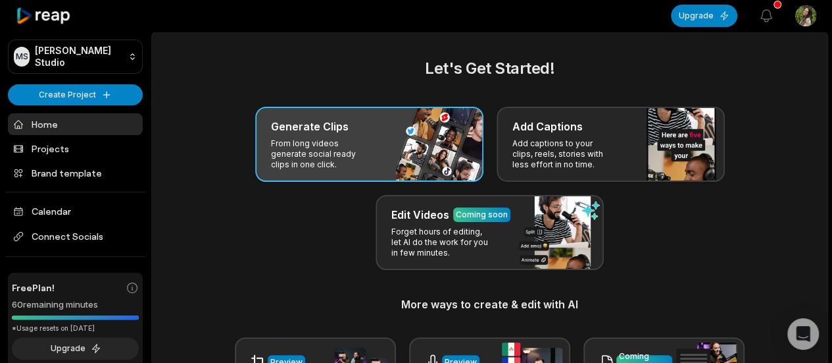 The height and width of the screenshot is (363, 832). I want to click on span: Free Plan!, so click(33, 287).